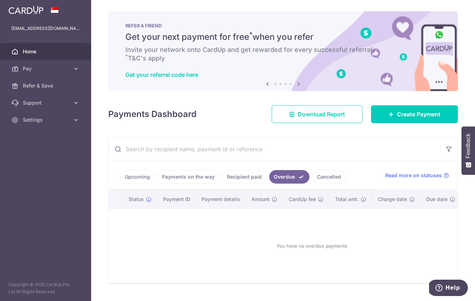 The width and height of the screenshot is (475, 301). What do you see at coordinates (283, 26) in the screenshot?
I see `p: REFER A FRIEND` at bounding box center [283, 26].